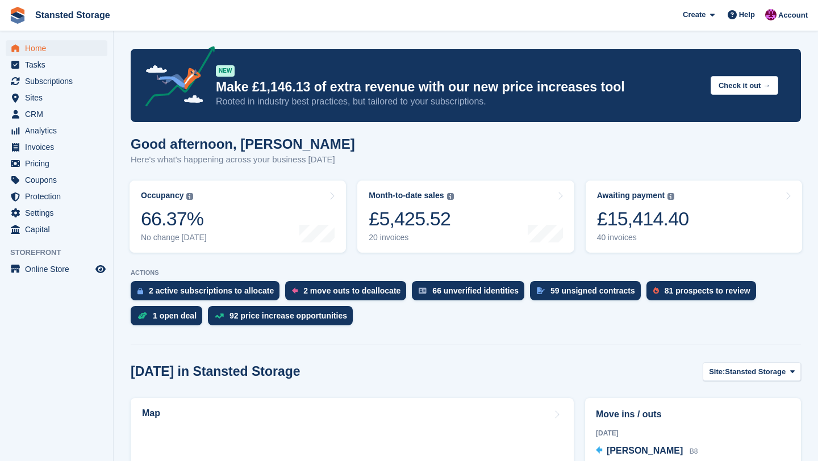  I want to click on img: stora-icon-8386f47178a22dfd0bd8f6a31ec36ba5ce8667c1dd55bd0f319d3a0aa187defe.svg, so click(18, 15).